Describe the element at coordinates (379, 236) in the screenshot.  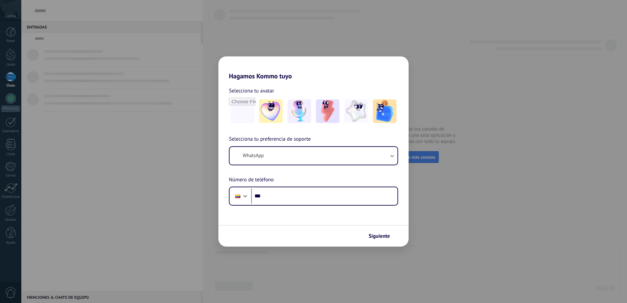
I see `span: Siguiente` at that location.